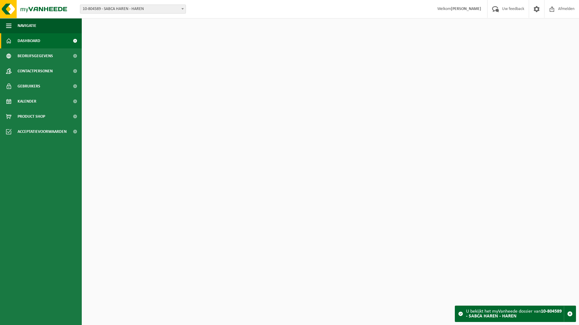 This screenshot has width=579, height=325. What do you see at coordinates (42, 132) in the screenshot?
I see `span: Acceptatievoorwaarden` at bounding box center [42, 132].